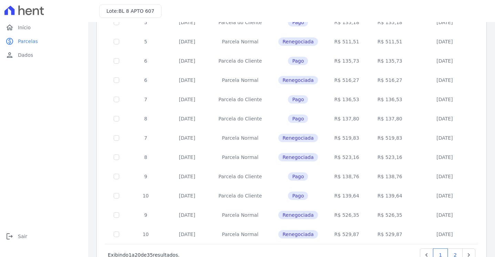 This screenshot has height=257, width=495. What do you see at coordinates (10, 28) in the screenshot?
I see `i: home` at bounding box center [10, 28].